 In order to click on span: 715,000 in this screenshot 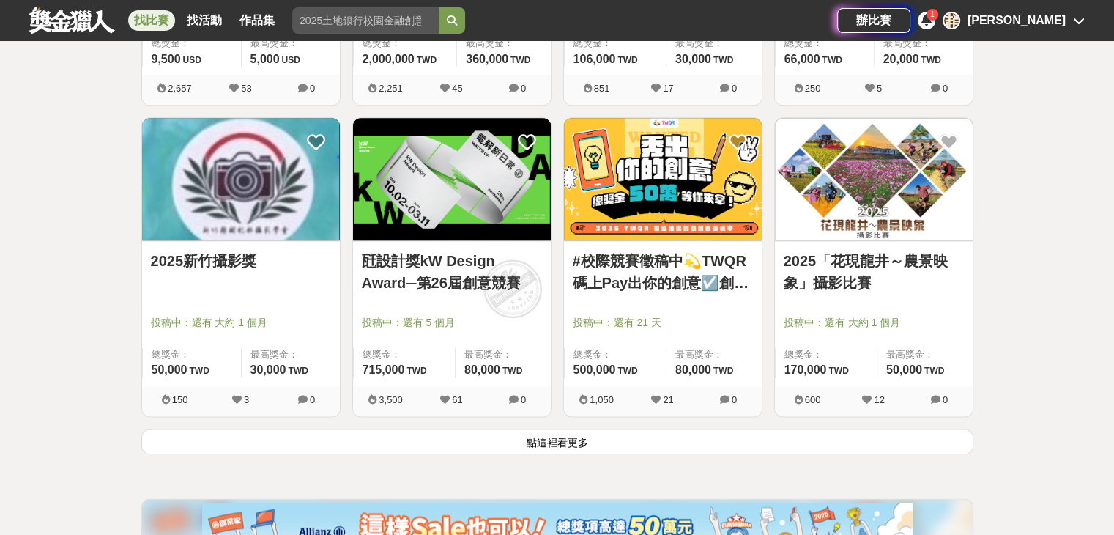, I will do `click(384, 369)`.